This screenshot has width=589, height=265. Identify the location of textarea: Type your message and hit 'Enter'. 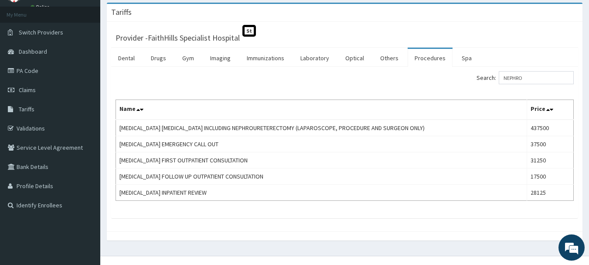
(85, 189).